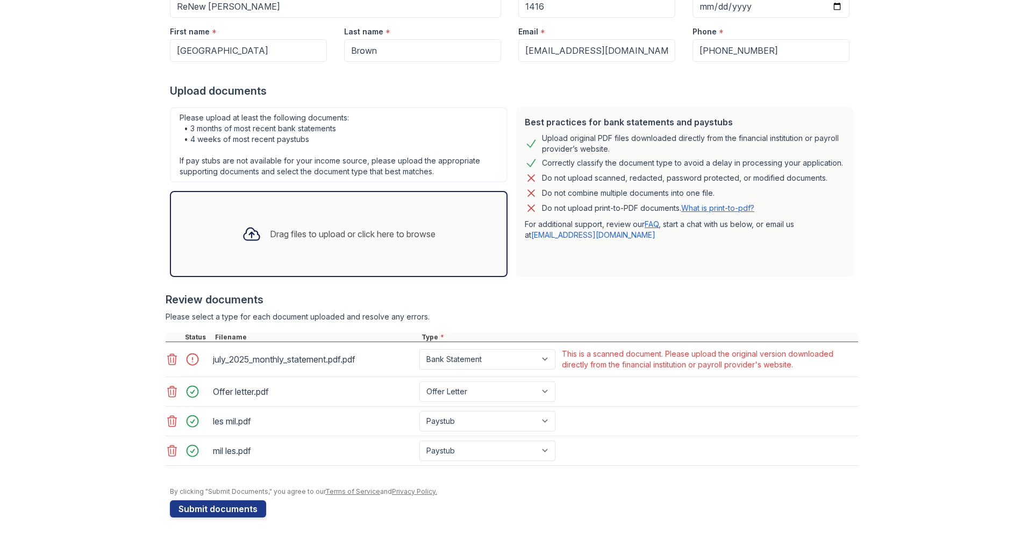  Describe the element at coordinates (685, 122) in the screenshot. I see `div: Best practices for bank statements and paystubs` at that location.